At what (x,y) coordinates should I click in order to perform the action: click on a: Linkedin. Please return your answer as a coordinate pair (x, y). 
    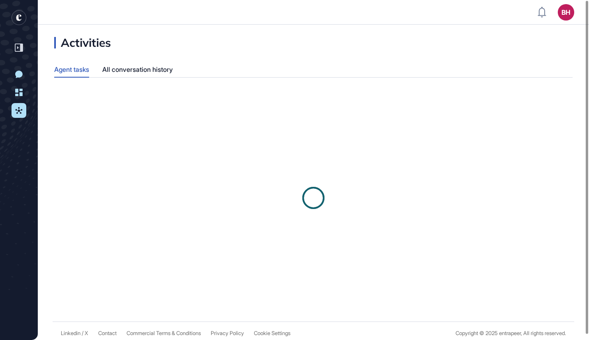
    Looking at the image, I should click on (71, 333).